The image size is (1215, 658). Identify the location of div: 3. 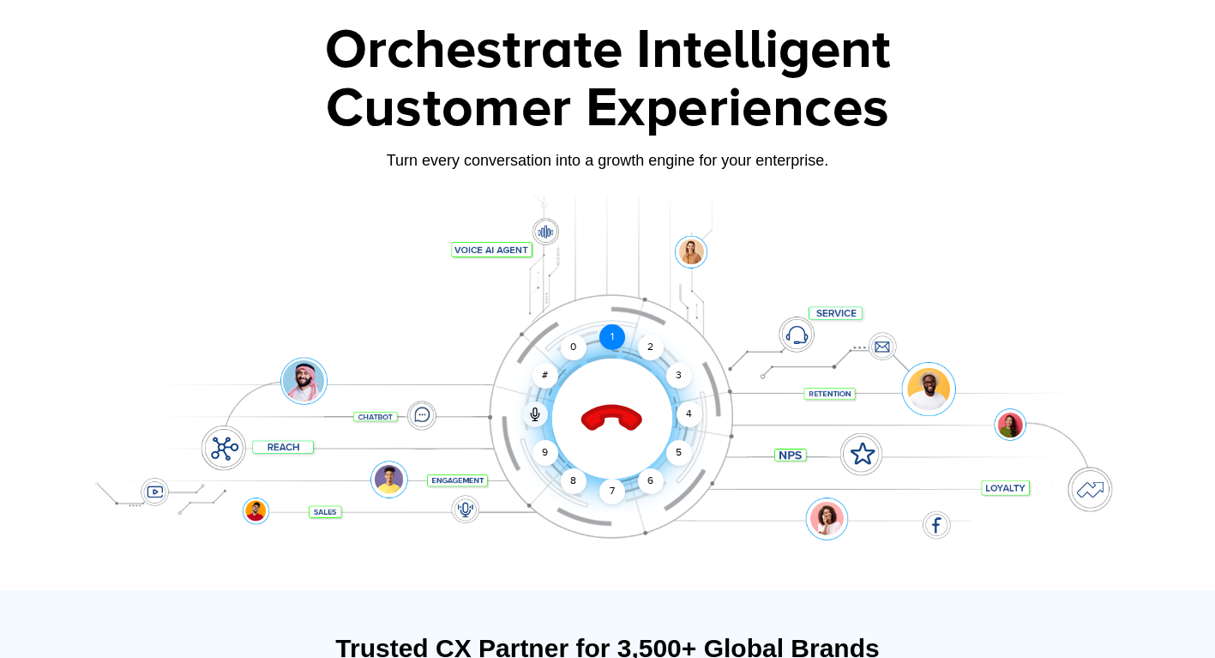
(678, 375).